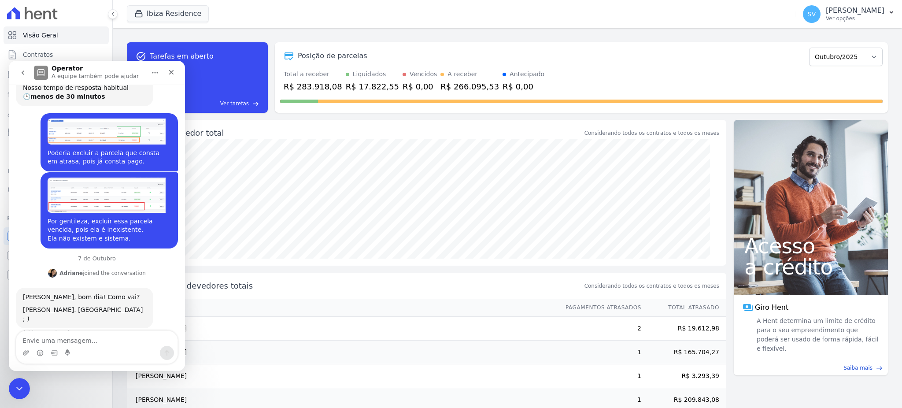 This screenshot has width=902, height=408. Describe the element at coordinates (313, 74) in the screenshot. I see `div: Total a receber` at that location.